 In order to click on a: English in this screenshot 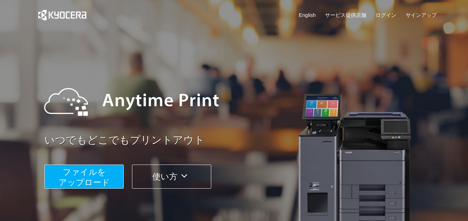, I will do `click(307, 15)`.